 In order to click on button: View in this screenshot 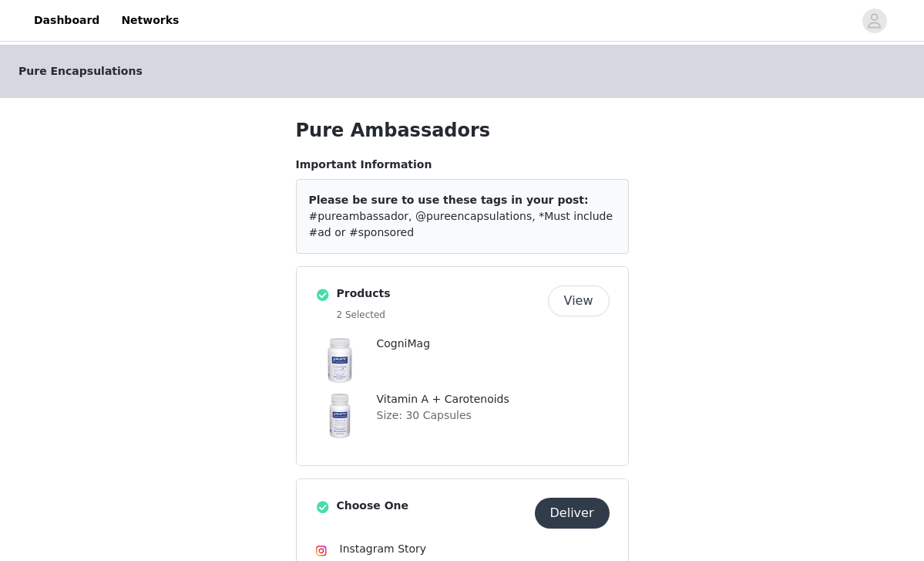, I will do `click(579, 301)`.